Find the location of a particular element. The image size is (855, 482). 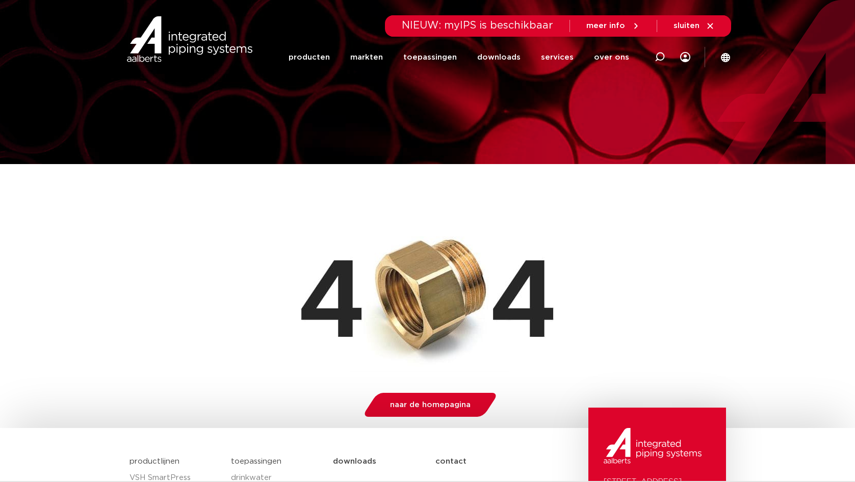

a: producten is located at coordinates (309, 57).